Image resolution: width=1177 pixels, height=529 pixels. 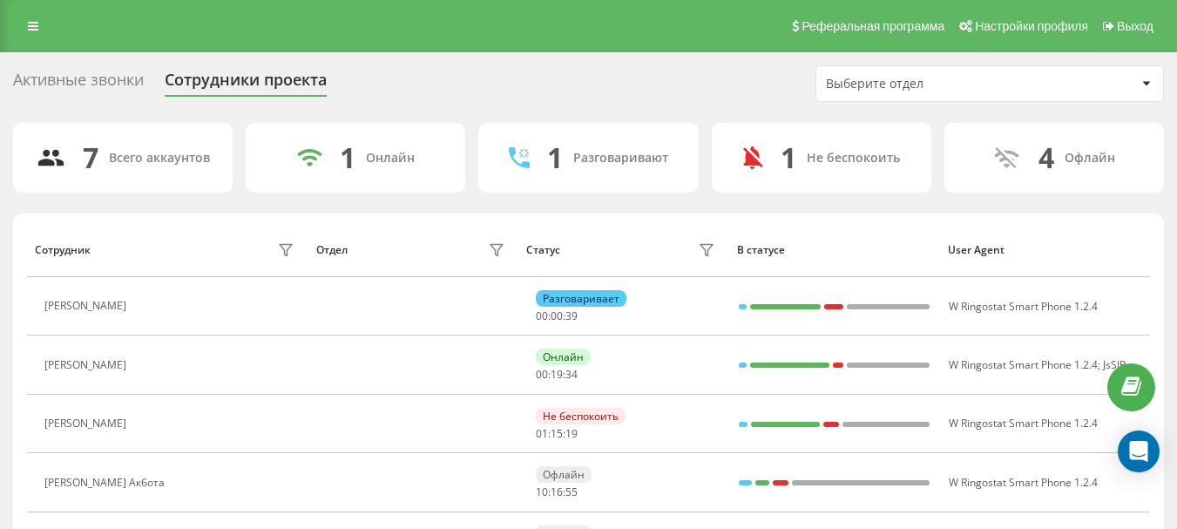 I want to click on span: 01, so click(x=542, y=433).